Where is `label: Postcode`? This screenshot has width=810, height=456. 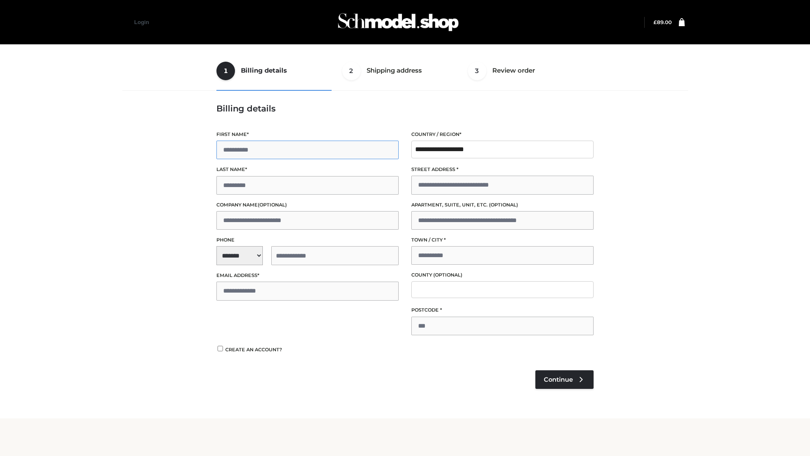
label: Postcode is located at coordinates (502, 310).